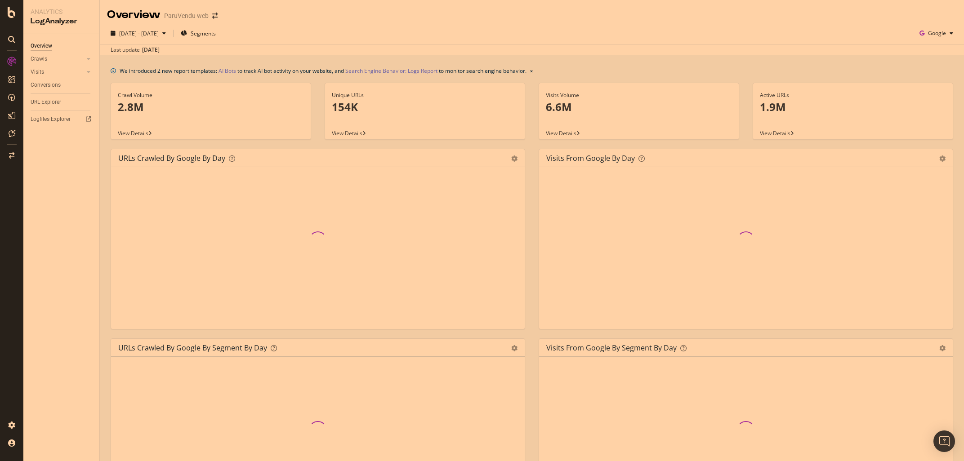 This screenshot has width=964, height=461. I want to click on div: Crawl Volume, so click(211, 95).